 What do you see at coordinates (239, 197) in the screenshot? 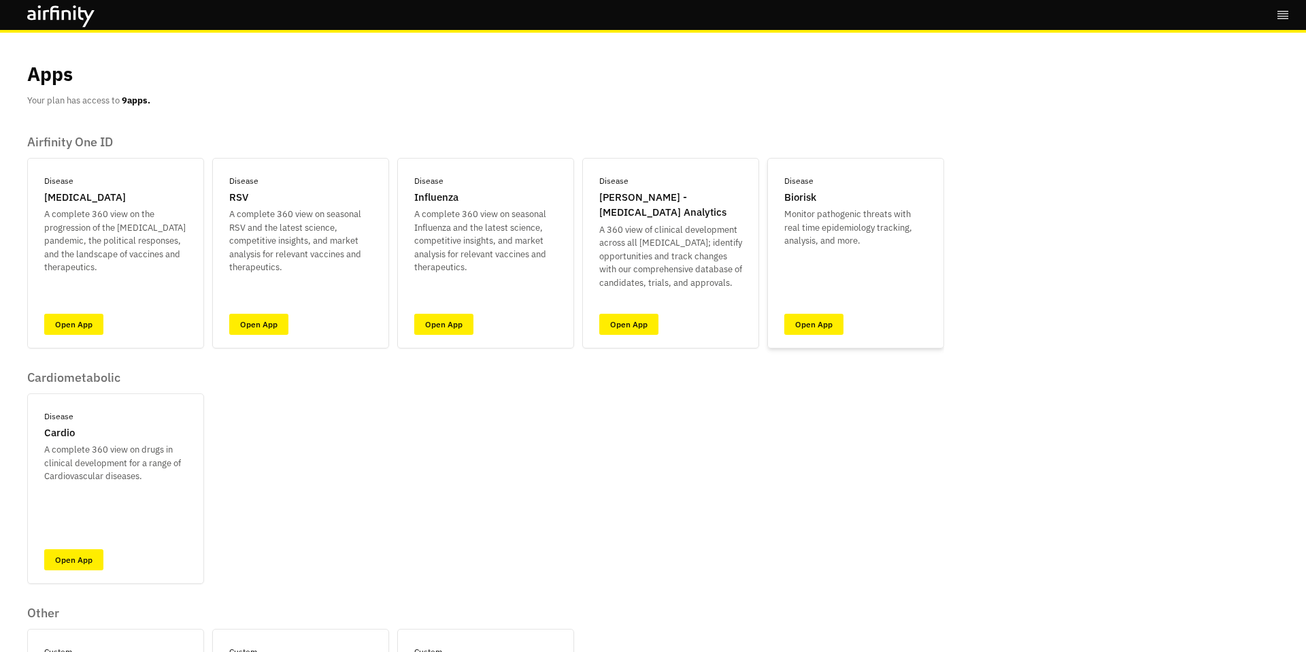
I see `p: RSV` at bounding box center [239, 197].